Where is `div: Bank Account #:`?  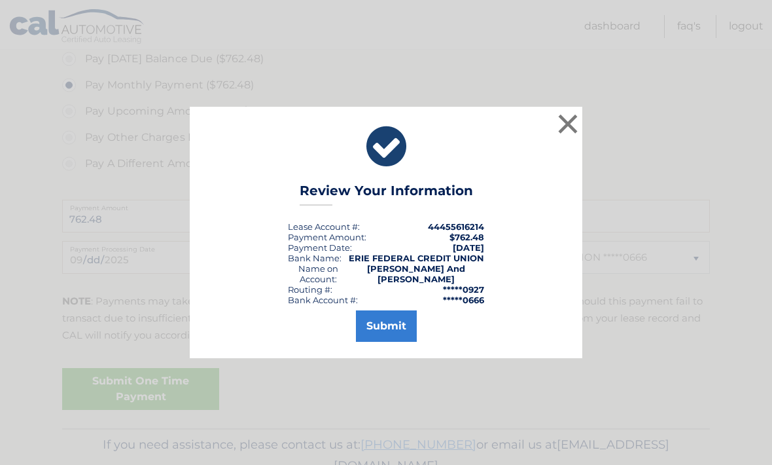
div: Bank Account #: is located at coordinates (323, 300).